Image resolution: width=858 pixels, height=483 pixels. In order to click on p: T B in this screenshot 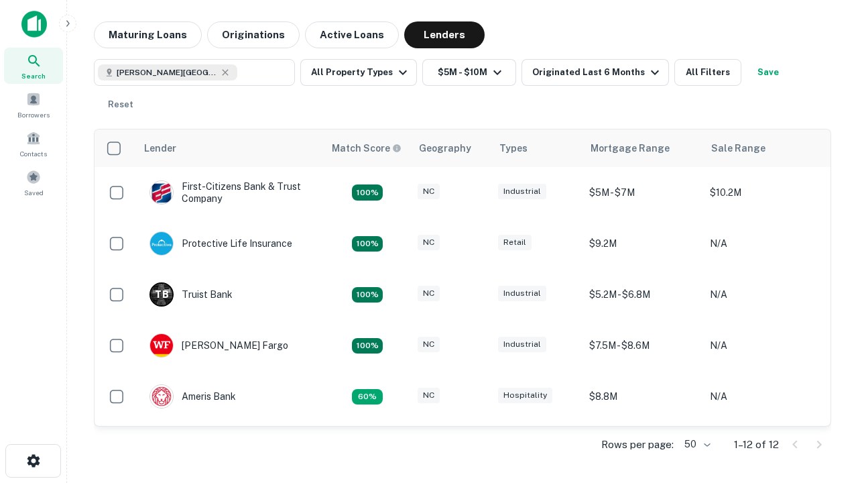, I will do `click(162, 294)`.